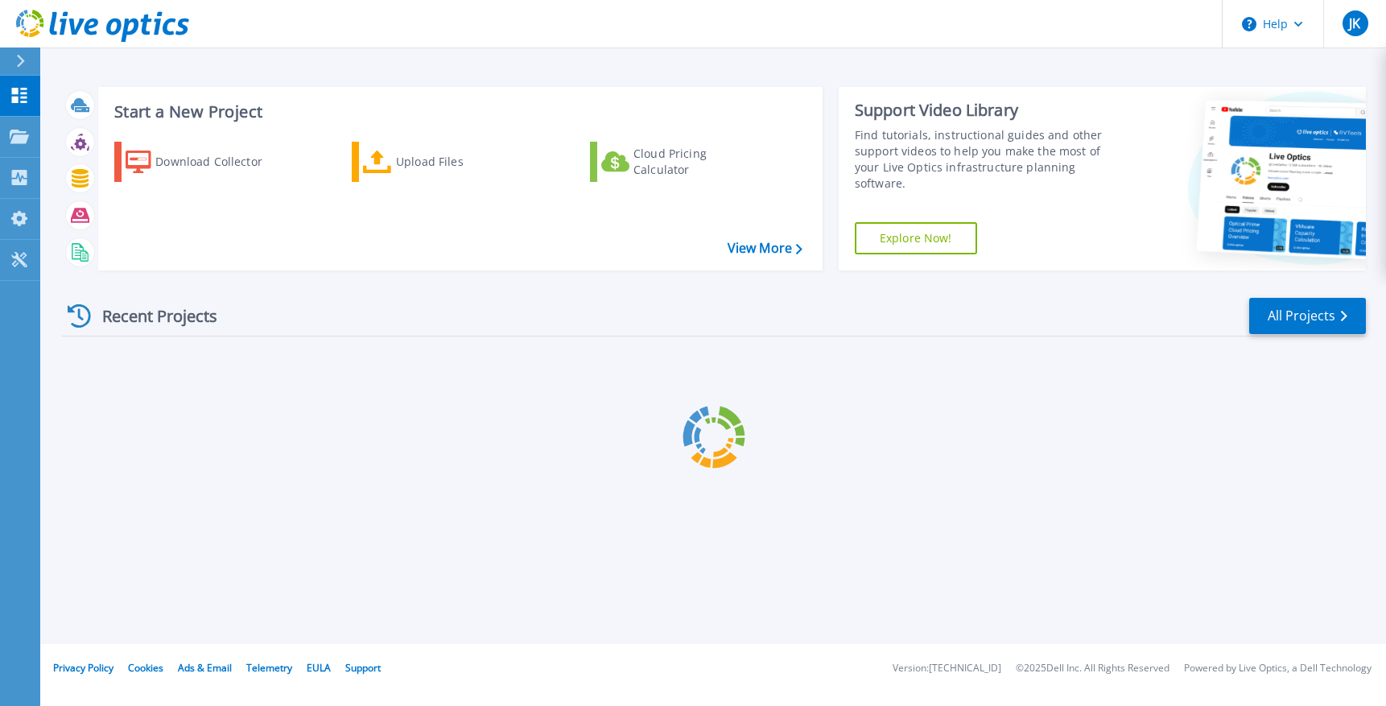  I want to click on div: Recent Projects, so click(150, 315).